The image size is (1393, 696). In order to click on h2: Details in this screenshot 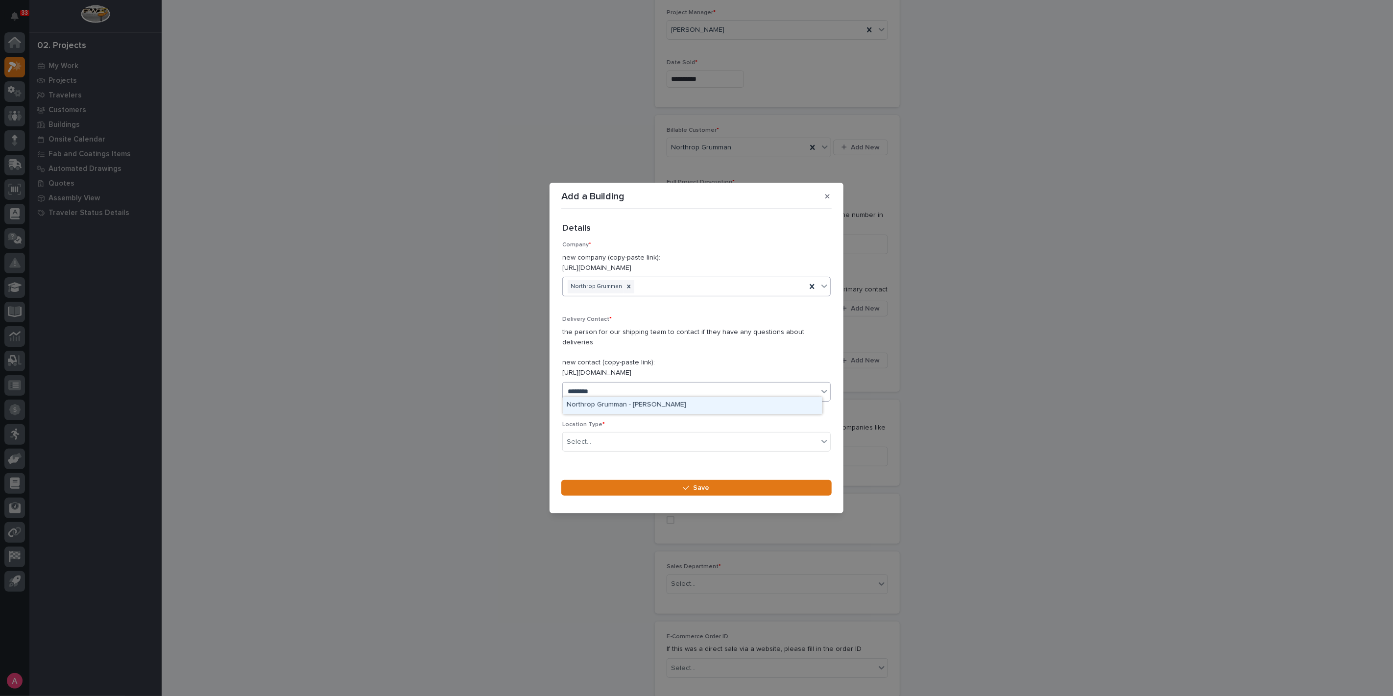, I will do `click(576, 229)`.